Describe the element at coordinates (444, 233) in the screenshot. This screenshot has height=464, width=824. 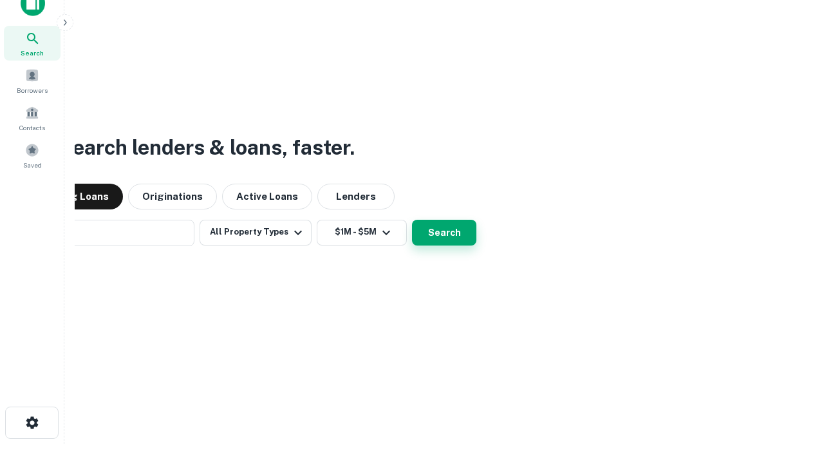
I see `button: Search` at that location.